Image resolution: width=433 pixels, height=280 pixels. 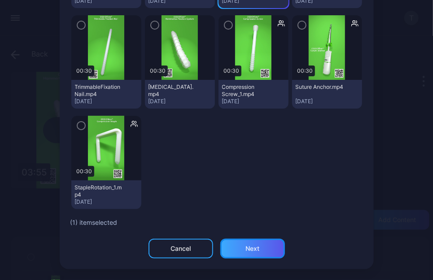 I want to click on div: Compression Screw_1.mp4, so click(x=247, y=91).